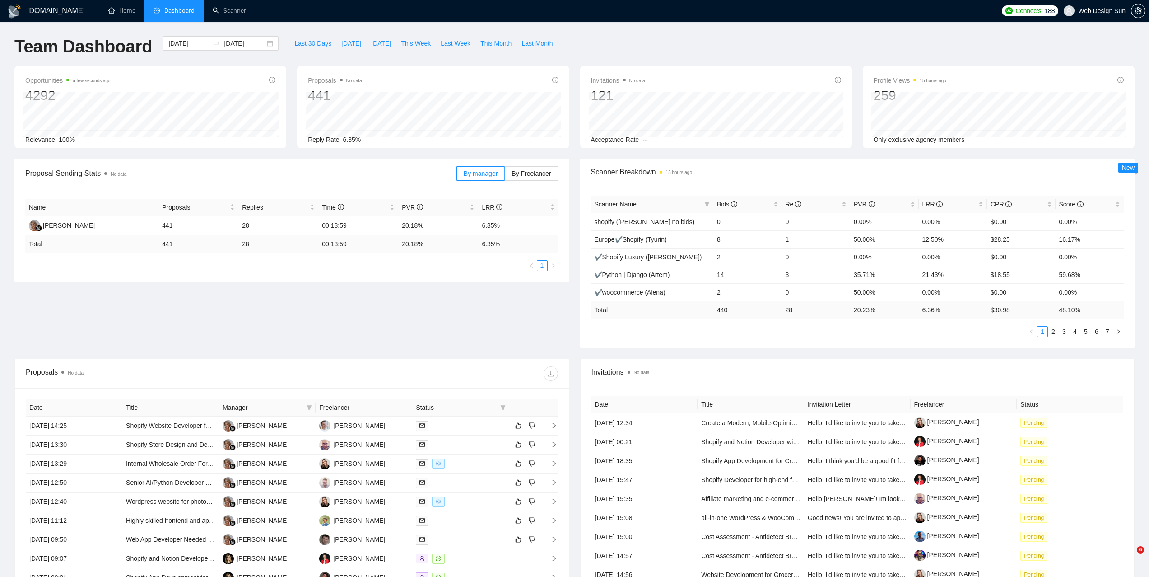  I want to click on span: Bids, so click(727, 204).